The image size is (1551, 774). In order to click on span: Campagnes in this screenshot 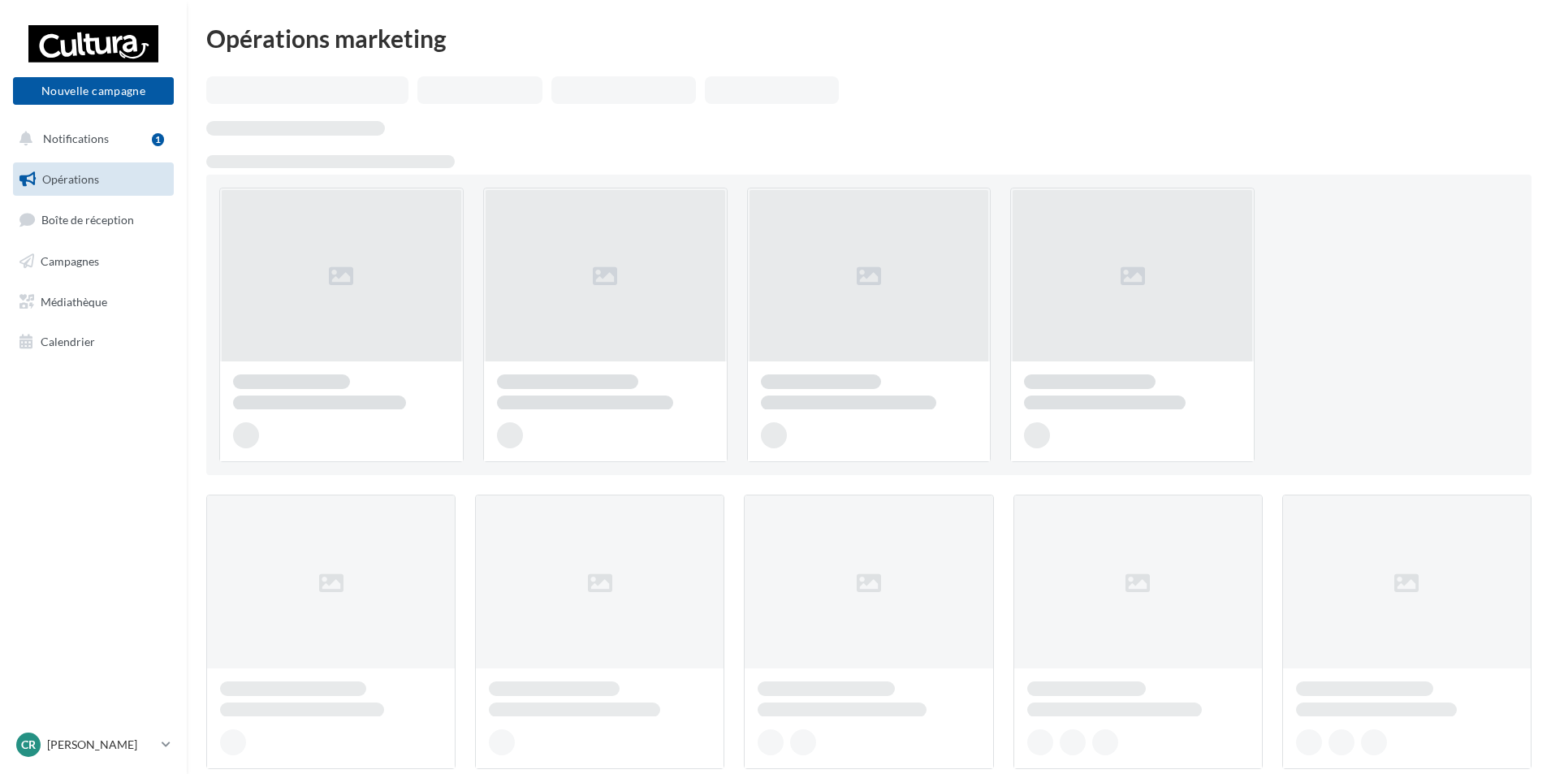, I will do `click(70, 261)`.